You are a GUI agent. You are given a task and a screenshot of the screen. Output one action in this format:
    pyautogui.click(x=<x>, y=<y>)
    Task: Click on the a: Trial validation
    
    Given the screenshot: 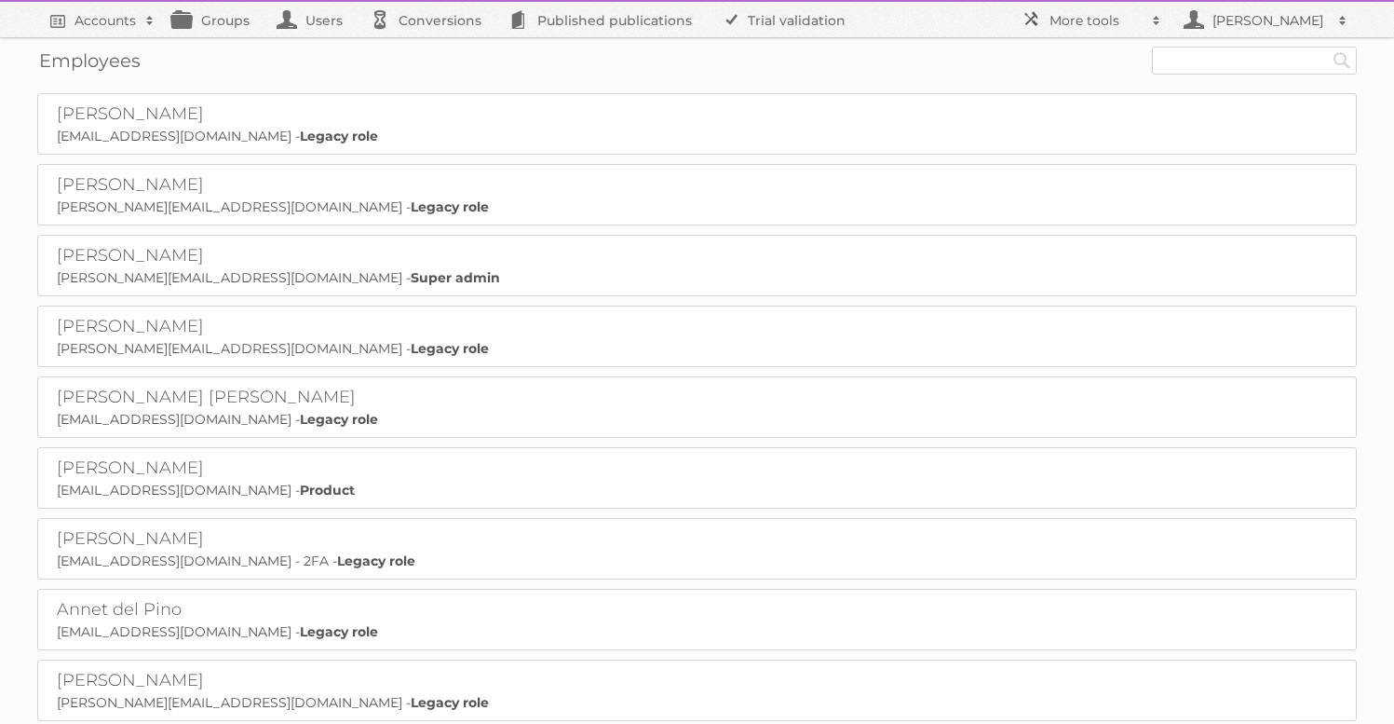 What is the action you would take?
    pyautogui.click(x=787, y=20)
    